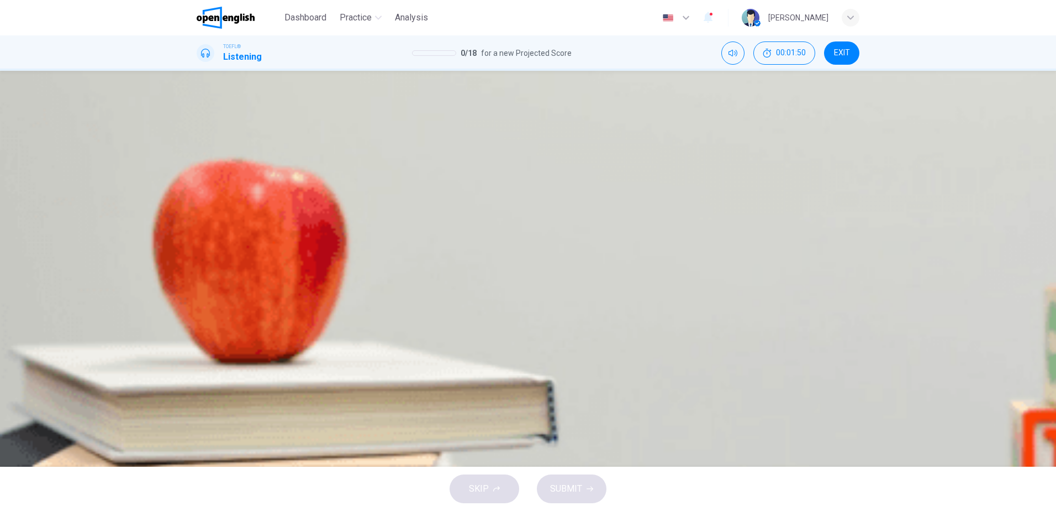  What do you see at coordinates (361, 18) in the screenshot?
I see `button: Practice` at bounding box center [361, 18].